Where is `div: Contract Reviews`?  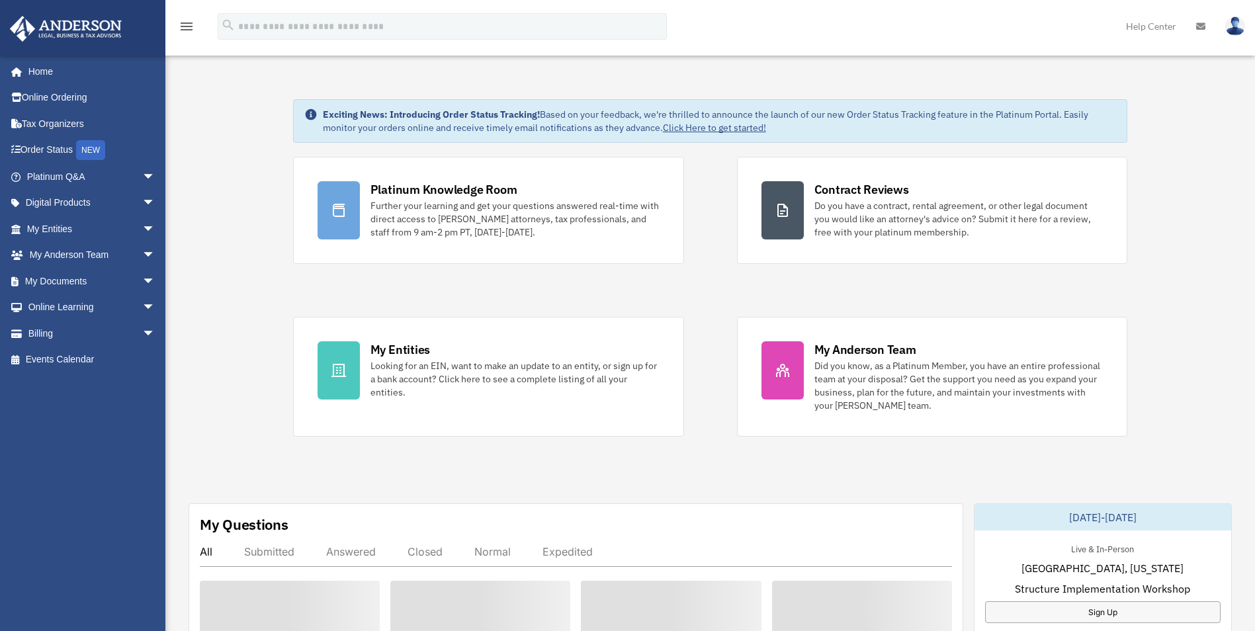
div: Contract Reviews is located at coordinates (862, 189).